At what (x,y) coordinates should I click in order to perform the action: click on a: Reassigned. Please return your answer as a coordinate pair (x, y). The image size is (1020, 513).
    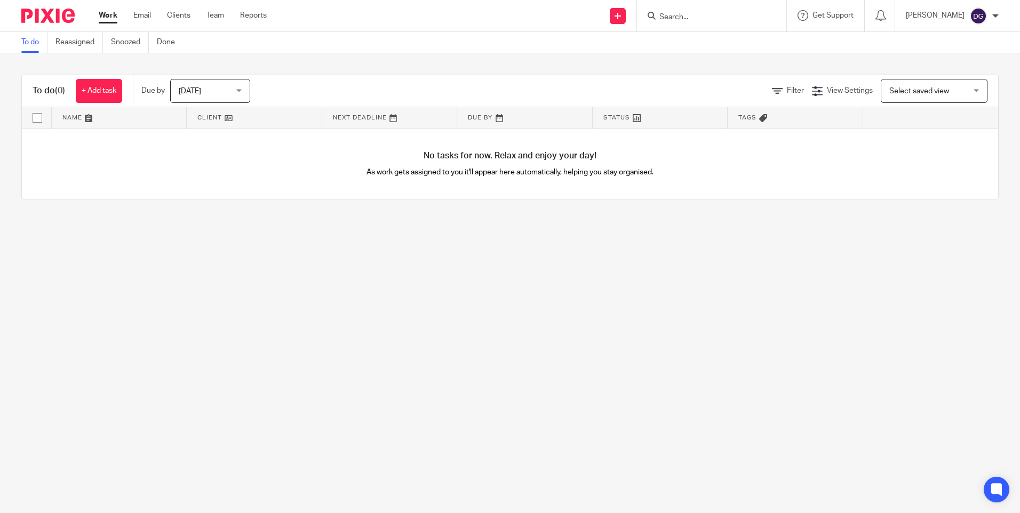
    Looking at the image, I should click on (79, 42).